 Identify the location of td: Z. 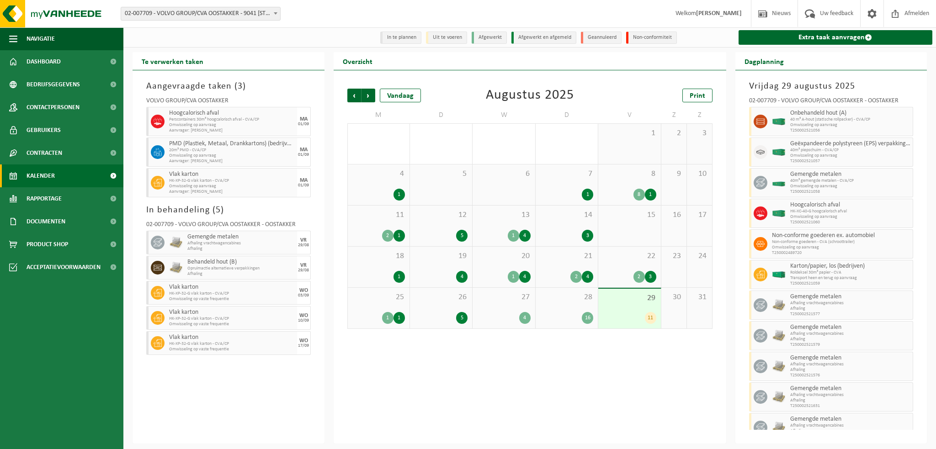
(700, 115).